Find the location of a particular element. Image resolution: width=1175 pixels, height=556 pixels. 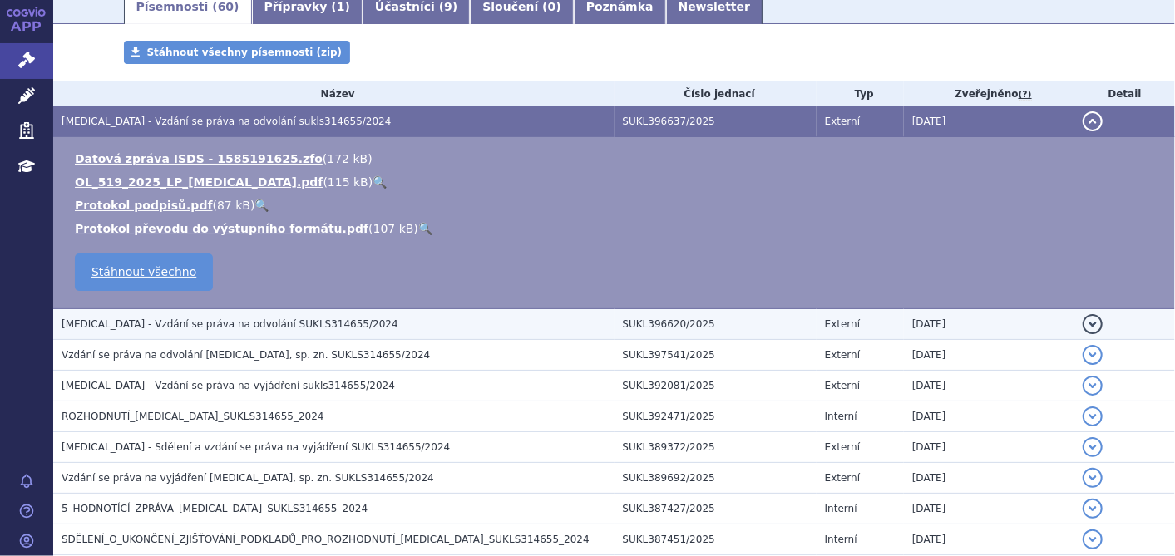

th: Zveřejněno is located at coordinates (989, 94).